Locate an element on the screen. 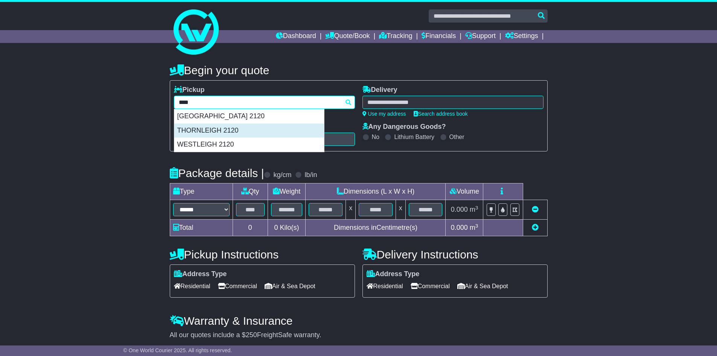 The width and height of the screenshot is (717, 356). h4: Package details | is located at coordinates (217, 173).